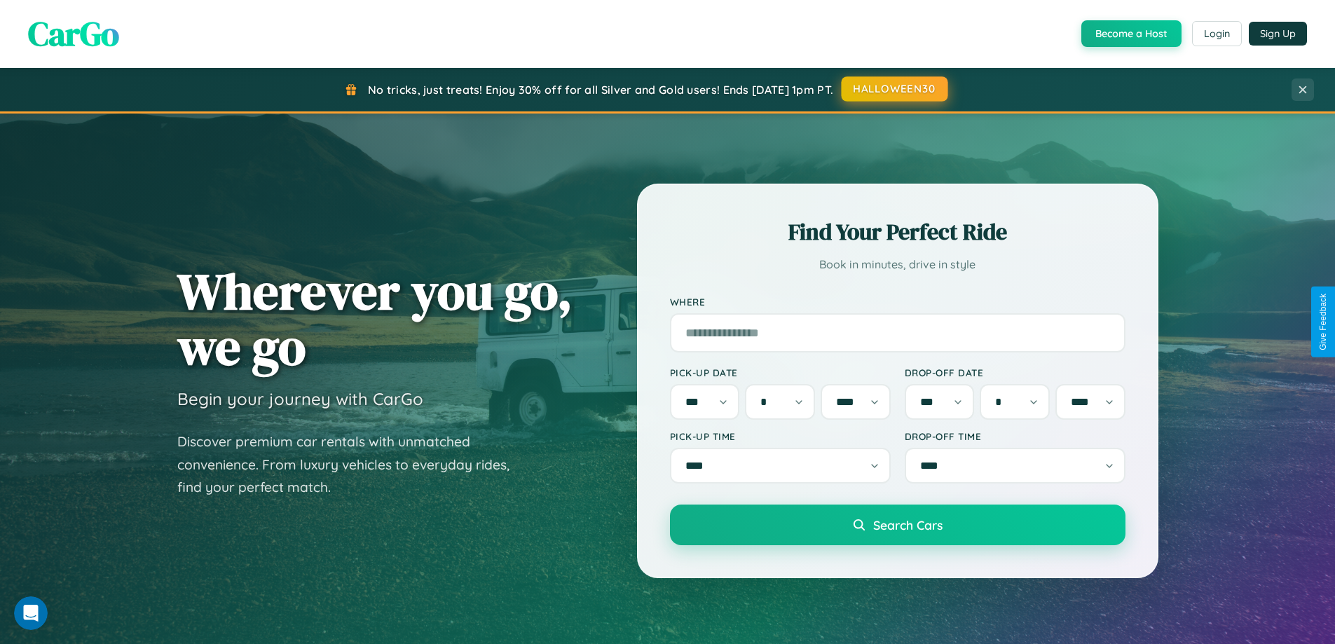  What do you see at coordinates (353, 465) in the screenshot?
I see `p: Discover premium car rentals with unmatched convenience. From luxury vehicles to everyday rides, ...` at bounding box center [353, 465].